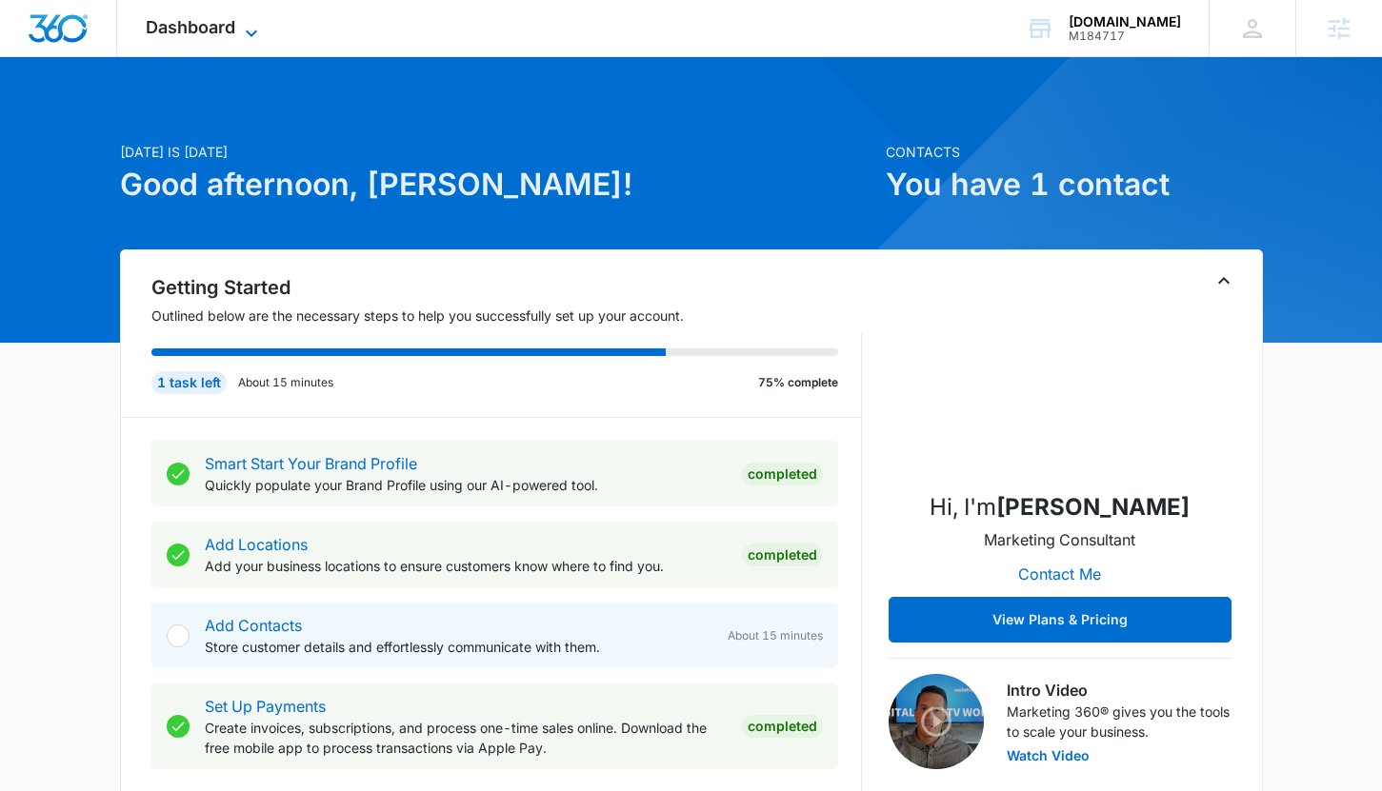 Image resolution: width=1382 pixels, height=791 pixels. What do you see at coordinates (265, 707) in the screenshot?
I see `a: Set Up Payments` at bounding box center [265, 707].